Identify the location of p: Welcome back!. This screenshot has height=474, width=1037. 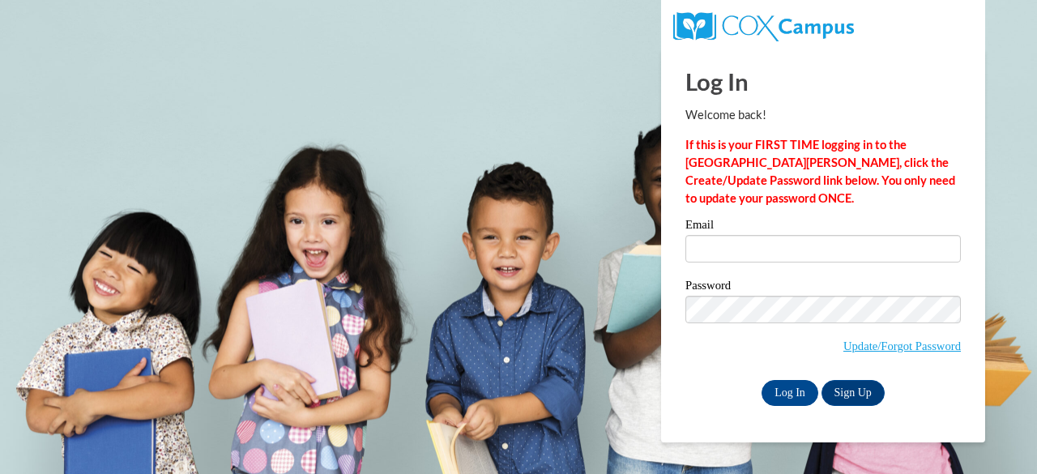
(823, 115).